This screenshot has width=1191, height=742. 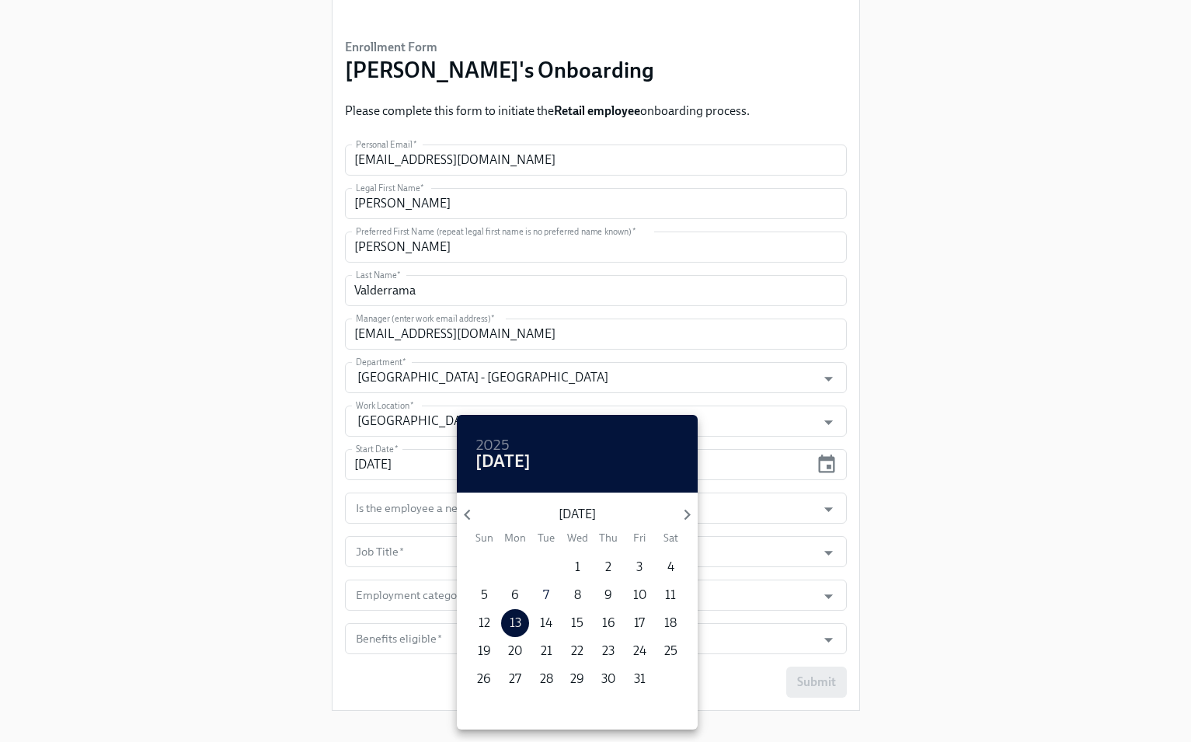 What do you see at coordinates (608, 623) in the screenshot?
I see `button: 16` at bounding box center [608, 623].